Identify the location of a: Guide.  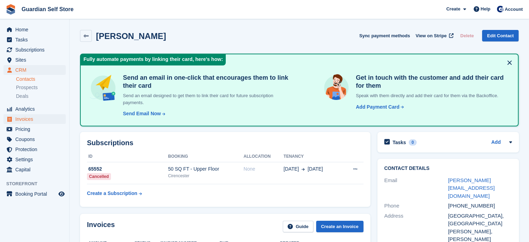
(298, 226).